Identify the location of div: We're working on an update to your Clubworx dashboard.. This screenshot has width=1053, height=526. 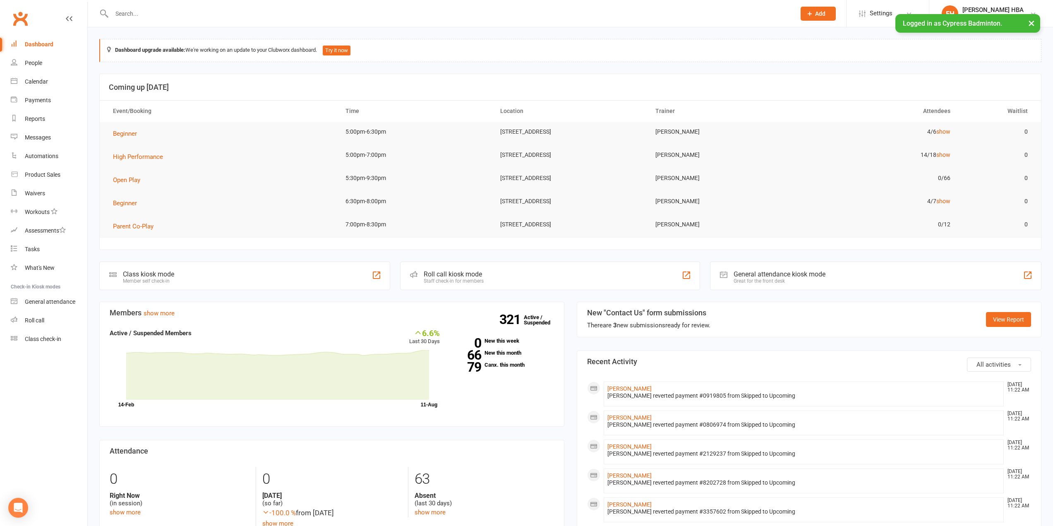
(570, 50).